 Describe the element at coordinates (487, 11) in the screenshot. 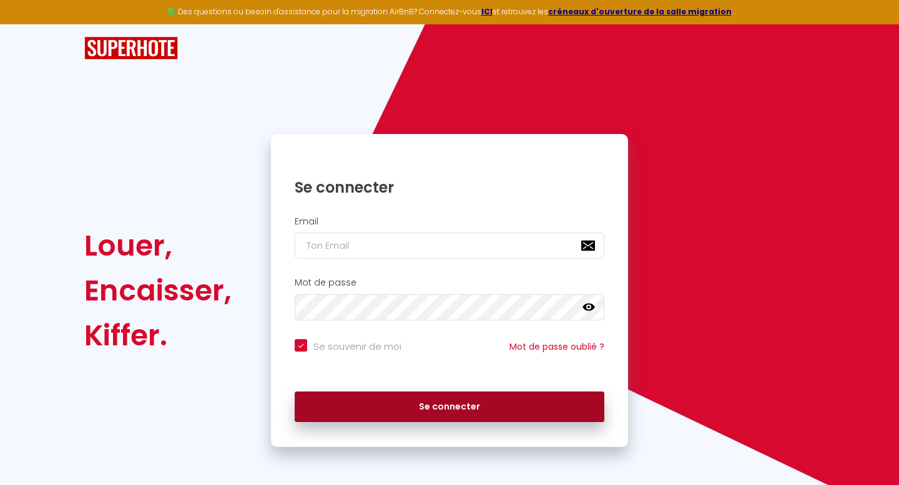

I see `strong: ICI` at that location.